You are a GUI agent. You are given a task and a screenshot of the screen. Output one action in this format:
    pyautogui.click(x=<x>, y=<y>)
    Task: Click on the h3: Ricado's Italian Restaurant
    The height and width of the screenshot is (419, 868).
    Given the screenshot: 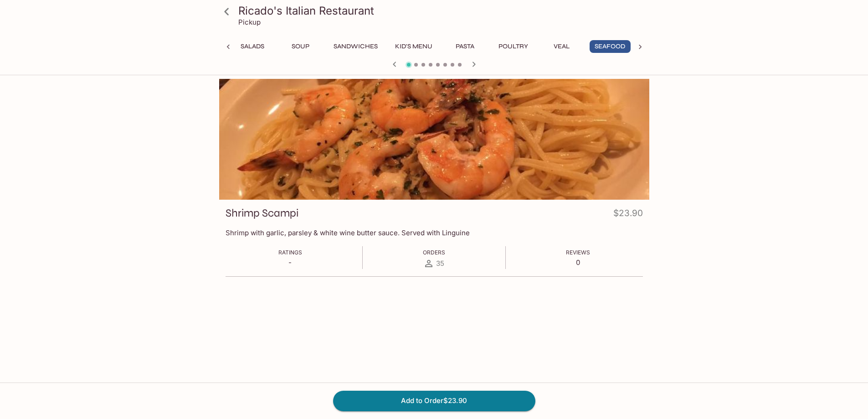 What is the action you would take?
    pyautogui.click(x=442, y=10)
    